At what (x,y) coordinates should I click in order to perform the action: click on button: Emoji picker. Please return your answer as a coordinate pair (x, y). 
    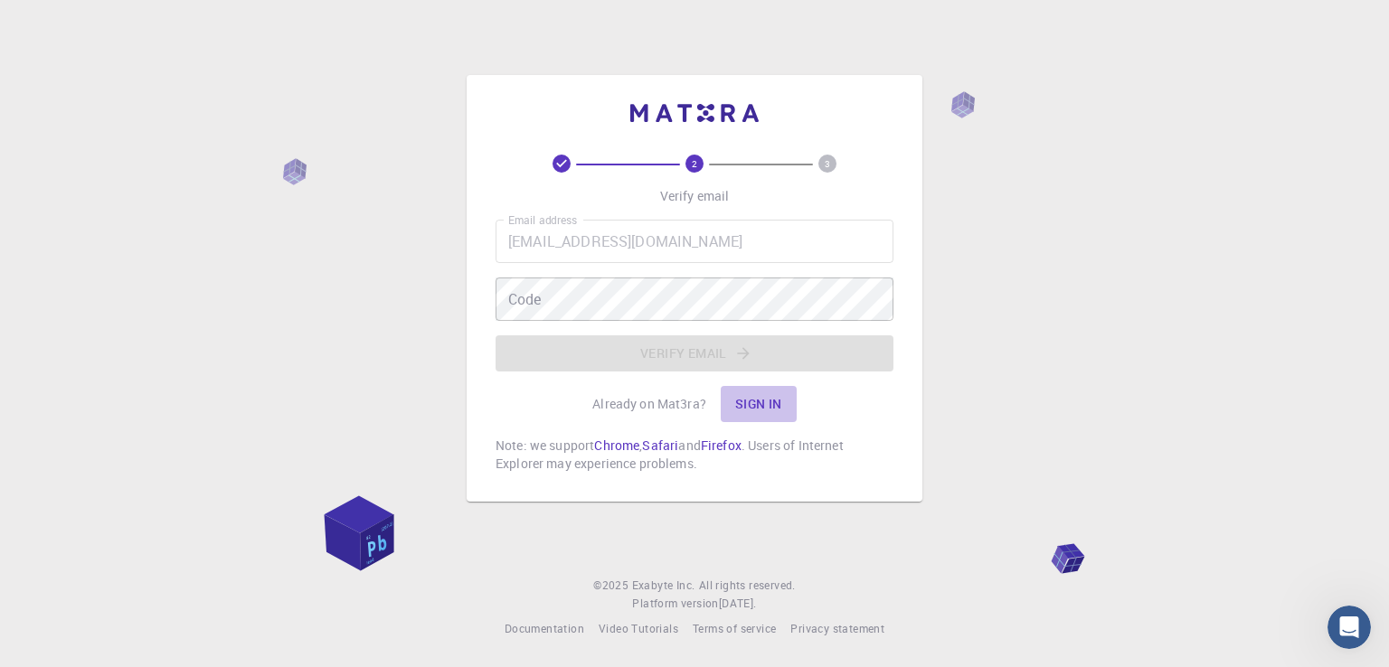
    Looking at the image, I should click on (35, 536).